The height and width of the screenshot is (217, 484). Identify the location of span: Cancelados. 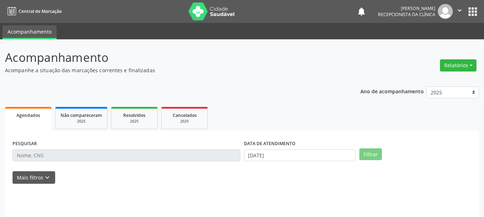
(184, 115).